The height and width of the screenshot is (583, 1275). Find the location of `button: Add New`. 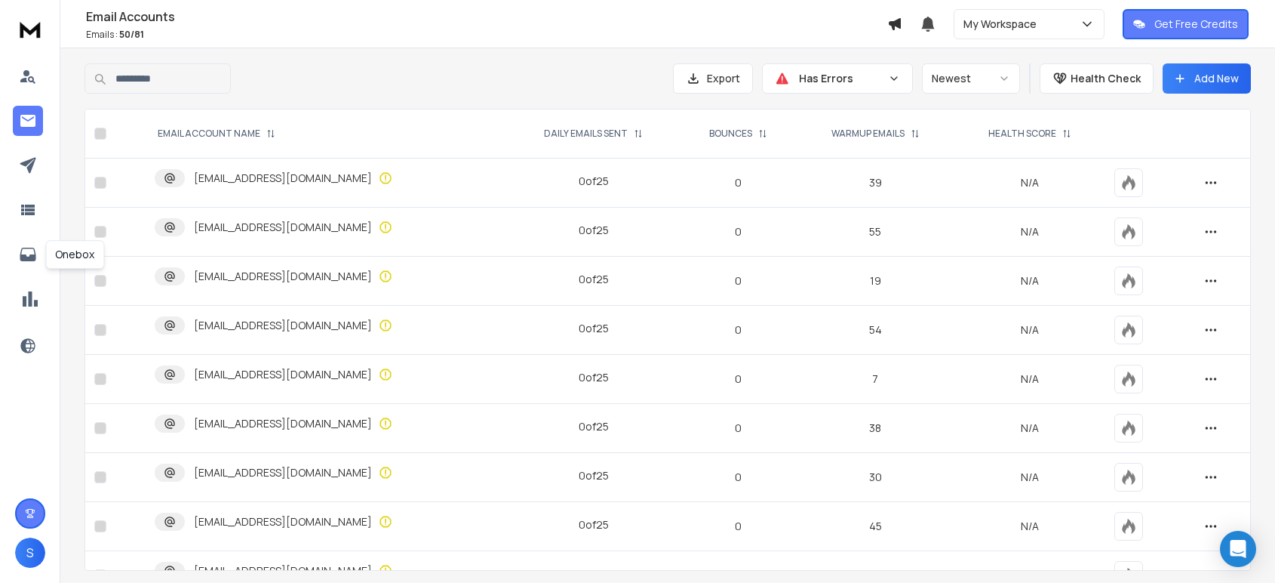

button: Add New is located at coordinates (1207, 78).